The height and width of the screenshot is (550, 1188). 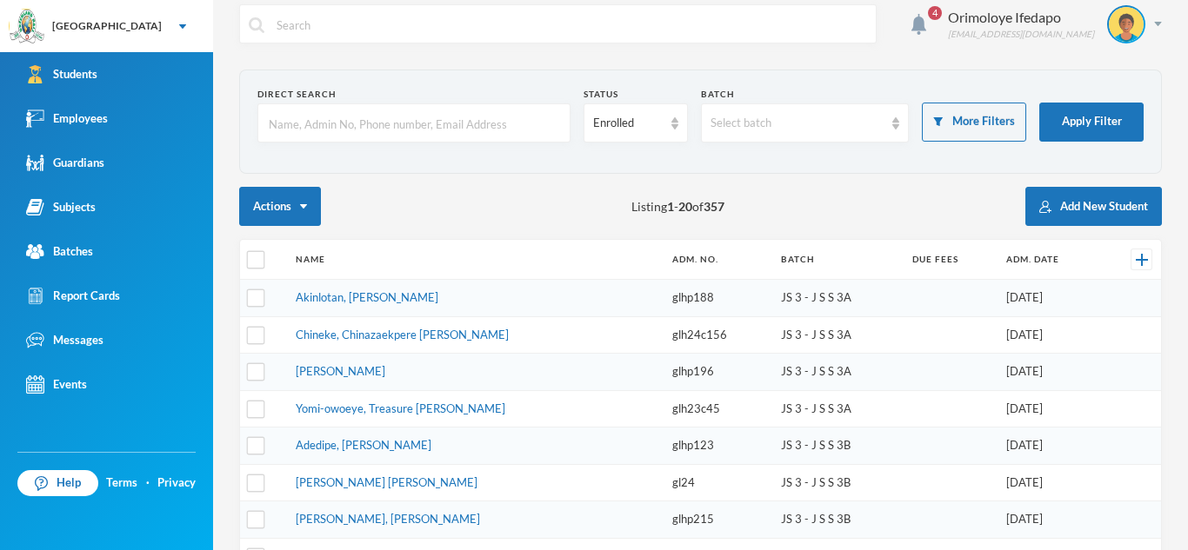 I want to click on th: Adm. No., so click(x=717, y=260).